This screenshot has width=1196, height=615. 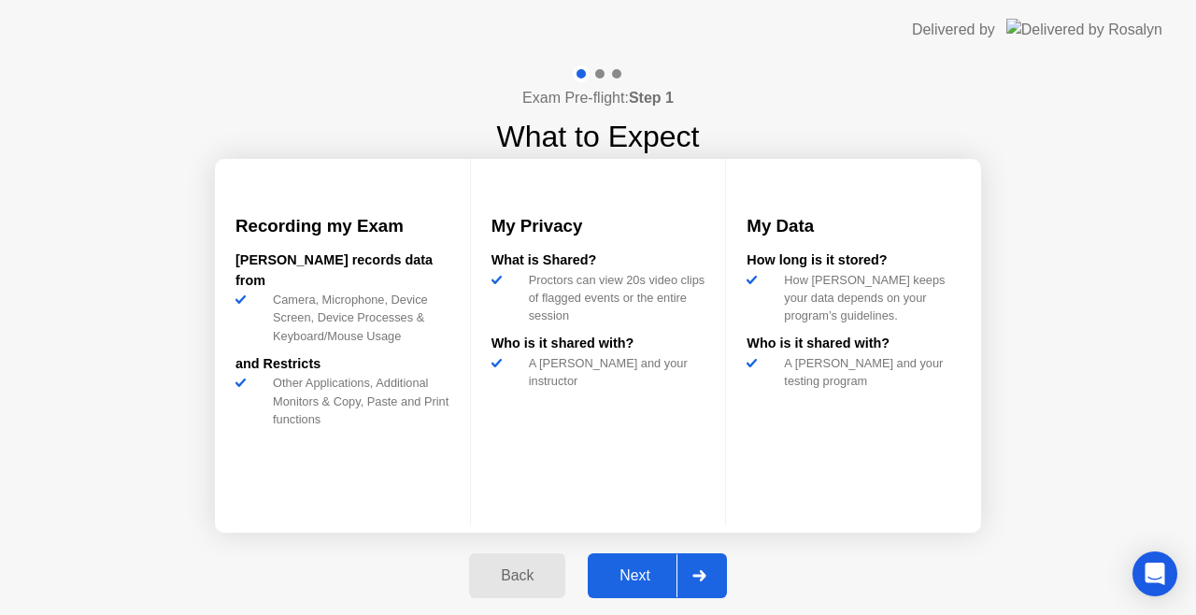 I want to click on div: Next, so click(x=634, y=575).